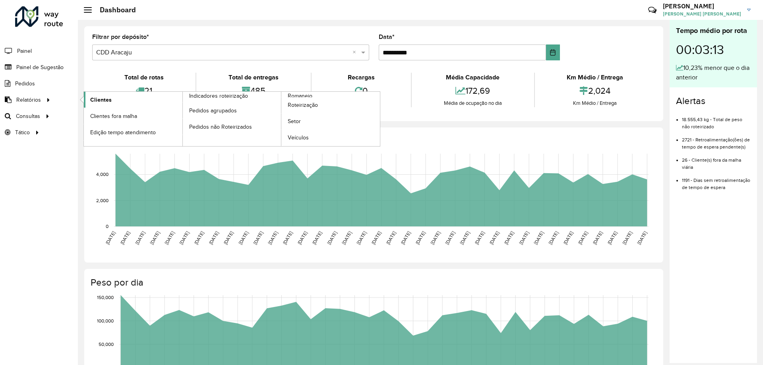 This screenshot has width=763, height=365. Describe the element at coordinates (182, 119) in the screenshot. I see `a: Indicadores roteirização` at that location.